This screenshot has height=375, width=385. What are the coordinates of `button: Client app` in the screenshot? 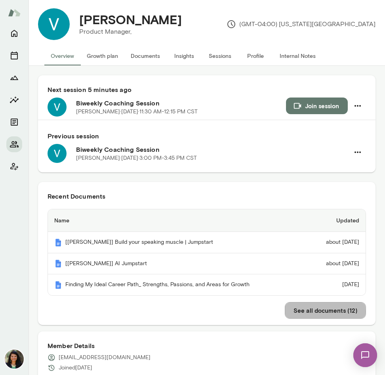 It's located at (14, 166).